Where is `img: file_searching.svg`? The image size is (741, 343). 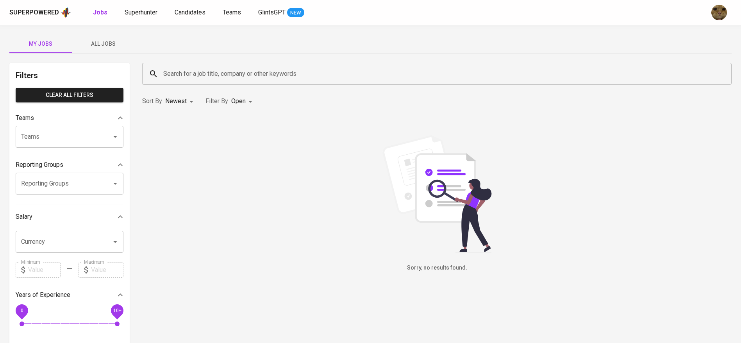
img: file_searching.svg is located at coordinates (437, 194).